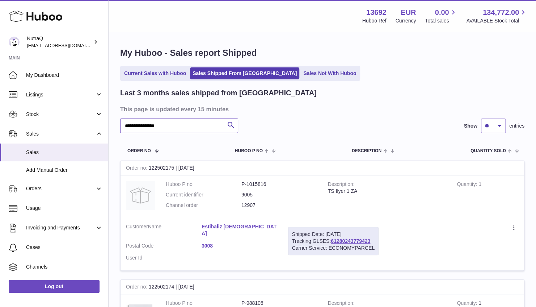  What do you see at coordinates (333, 241) in the screenshot?
I see `div: Tracking GLSES:` at bounding box center [333, 241].